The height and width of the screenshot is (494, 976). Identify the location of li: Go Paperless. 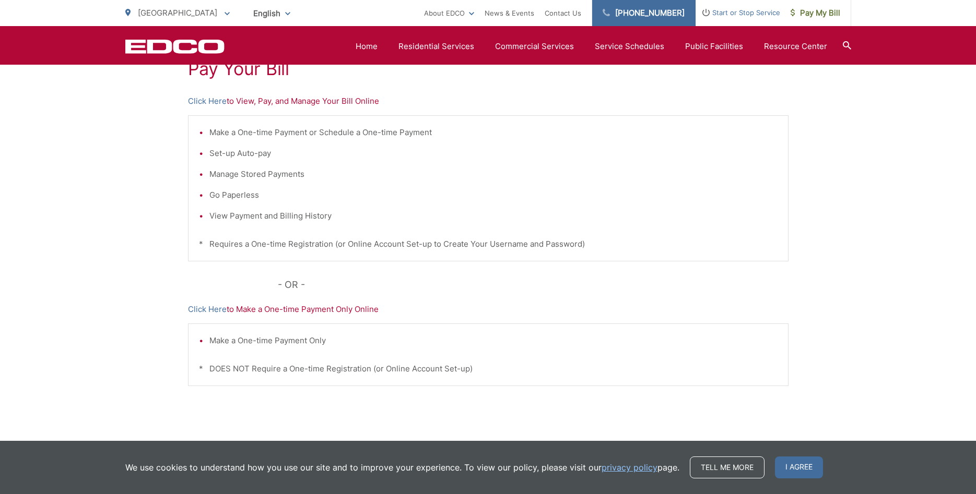
(493, 195).